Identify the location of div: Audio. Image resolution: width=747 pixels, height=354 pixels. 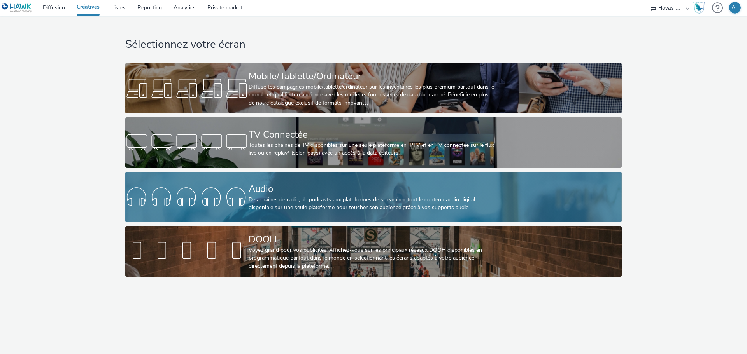
(372, 189).